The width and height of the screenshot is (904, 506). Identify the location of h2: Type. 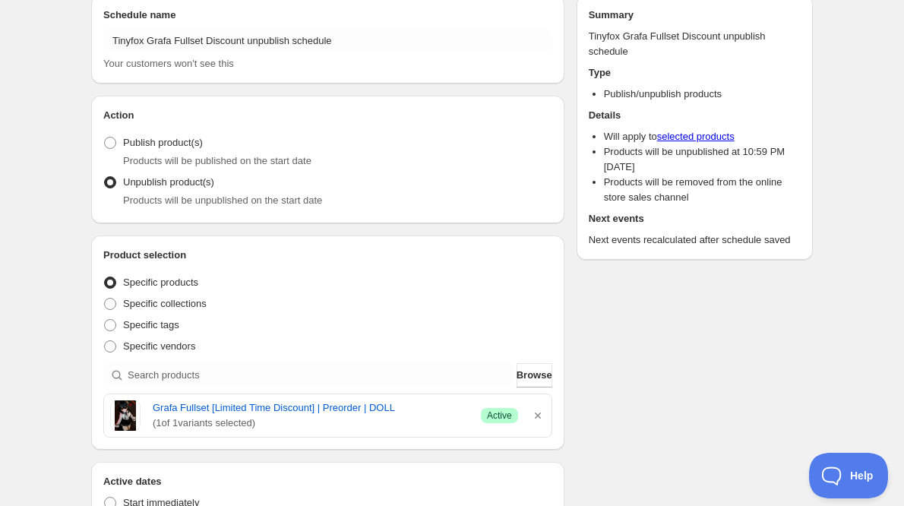
(694, 73).